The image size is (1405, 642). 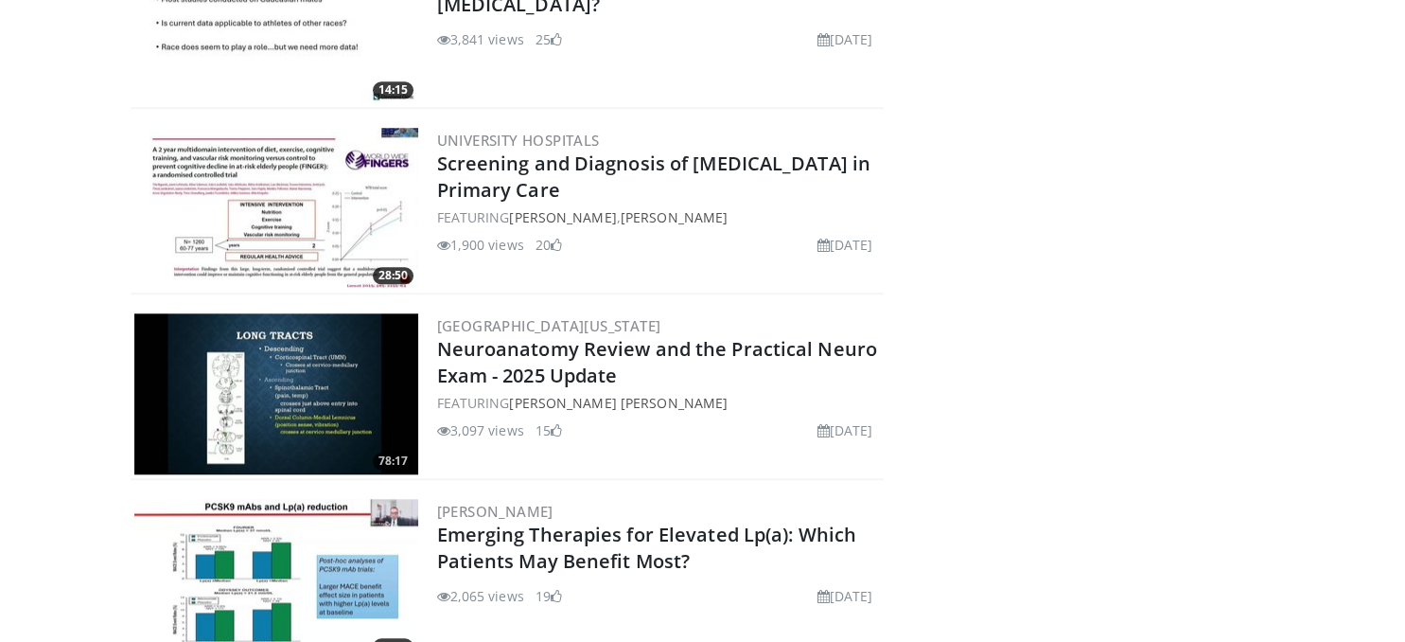 I want to click on li: 25, so click(x=549, y=39).